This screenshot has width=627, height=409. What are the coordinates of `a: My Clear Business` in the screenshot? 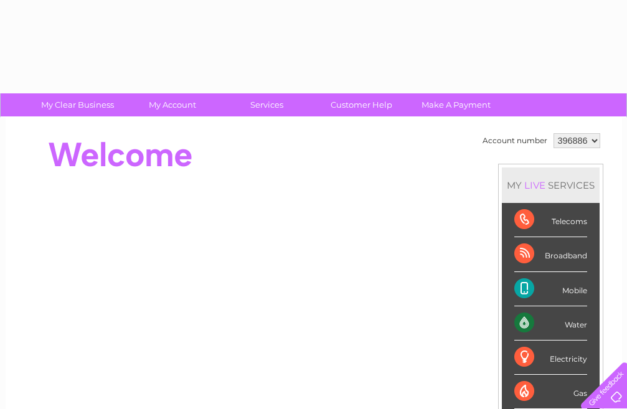 It's located at (77, 105).